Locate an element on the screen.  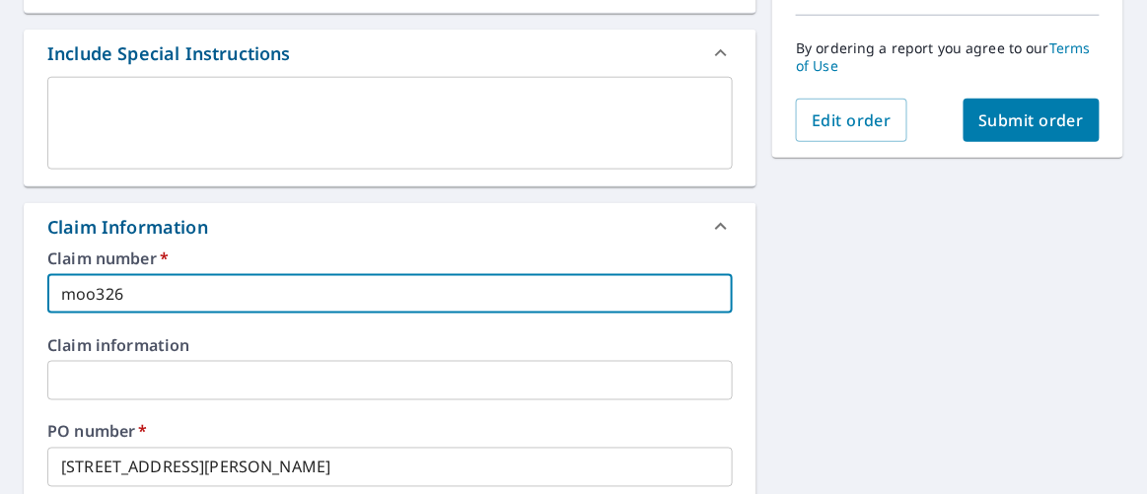
label: PO number is located at coordinates (390, 432).